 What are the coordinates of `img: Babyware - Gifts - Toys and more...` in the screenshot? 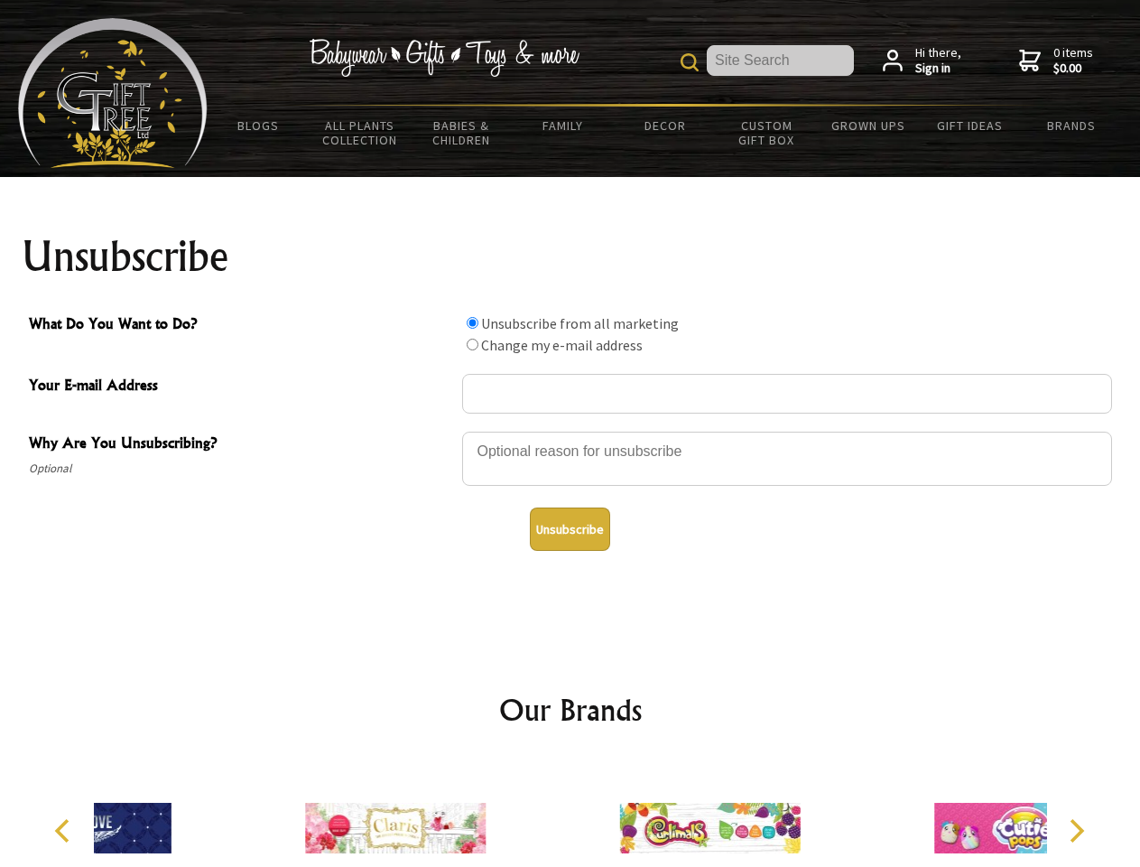 It's located at (113, 93).